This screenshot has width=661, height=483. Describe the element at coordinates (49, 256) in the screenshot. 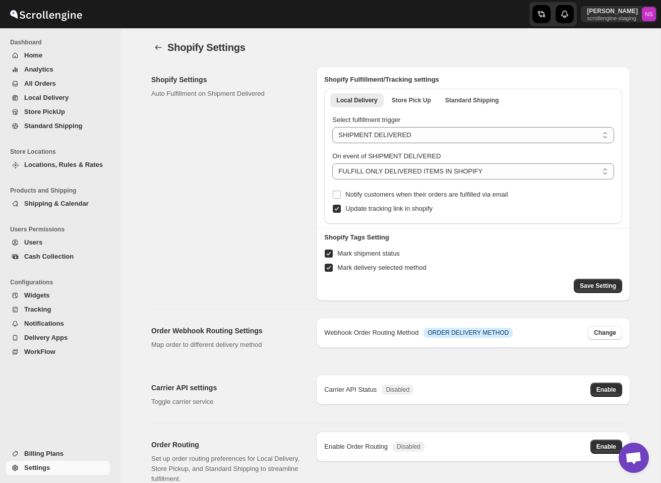

I see `span: Cash Collection` at that location.